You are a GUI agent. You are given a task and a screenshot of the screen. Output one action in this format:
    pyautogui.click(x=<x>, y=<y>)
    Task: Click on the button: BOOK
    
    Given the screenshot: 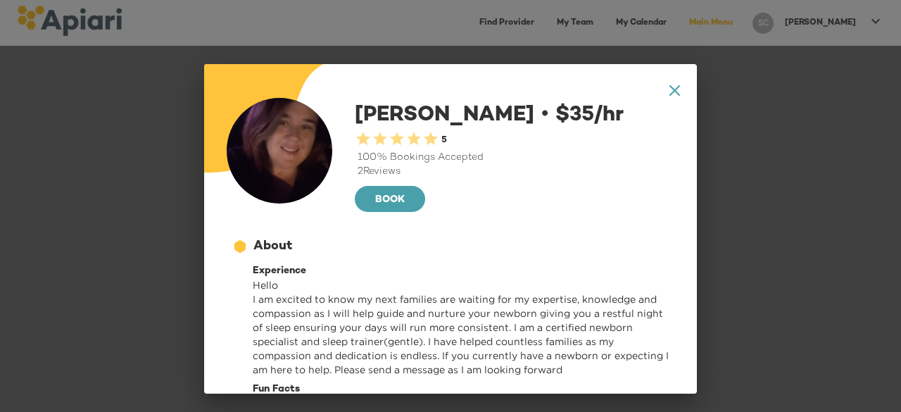 What is the action you would take?
    pyautogui.click(x=390, y=199)
    